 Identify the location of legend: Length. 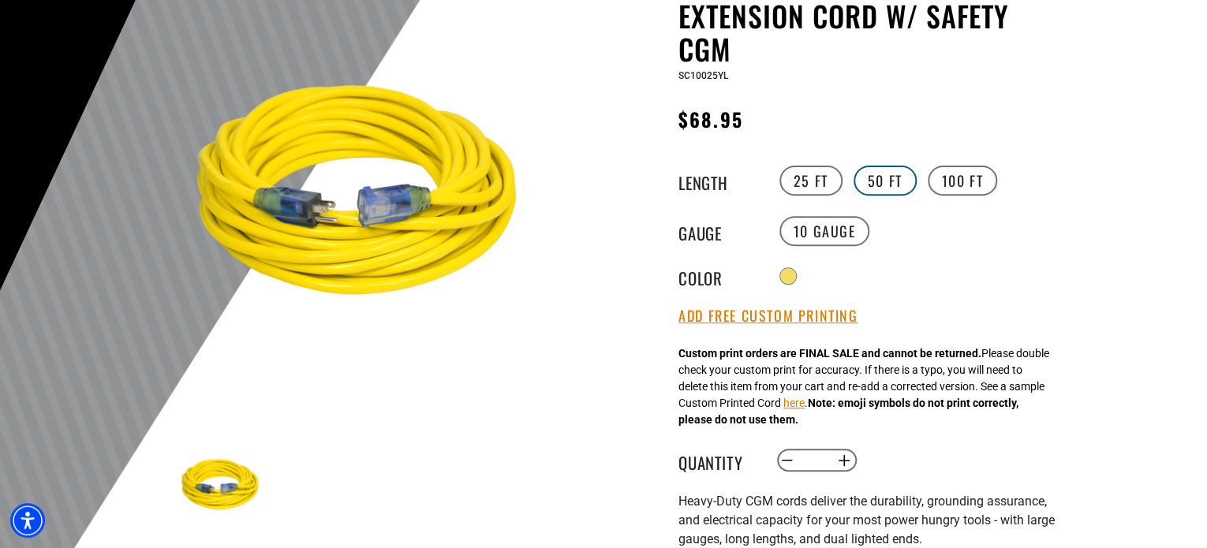
(718, 181).